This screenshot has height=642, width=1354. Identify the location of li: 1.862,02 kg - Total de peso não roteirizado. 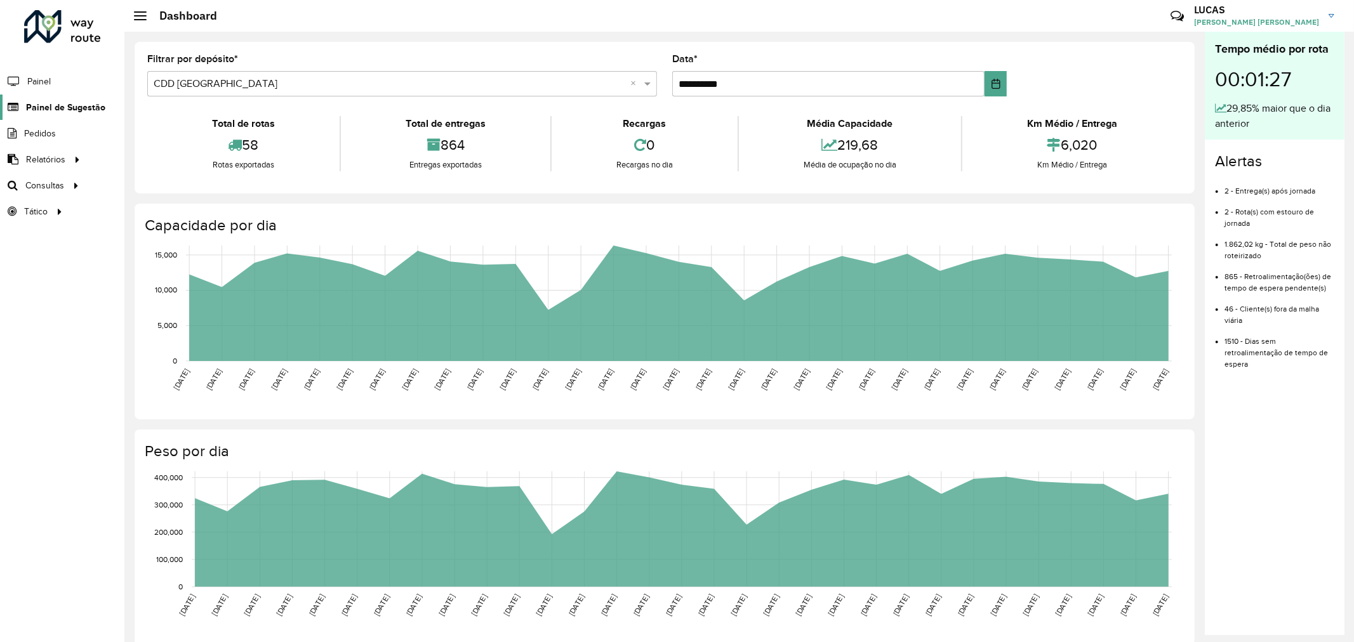
(1279, 245).